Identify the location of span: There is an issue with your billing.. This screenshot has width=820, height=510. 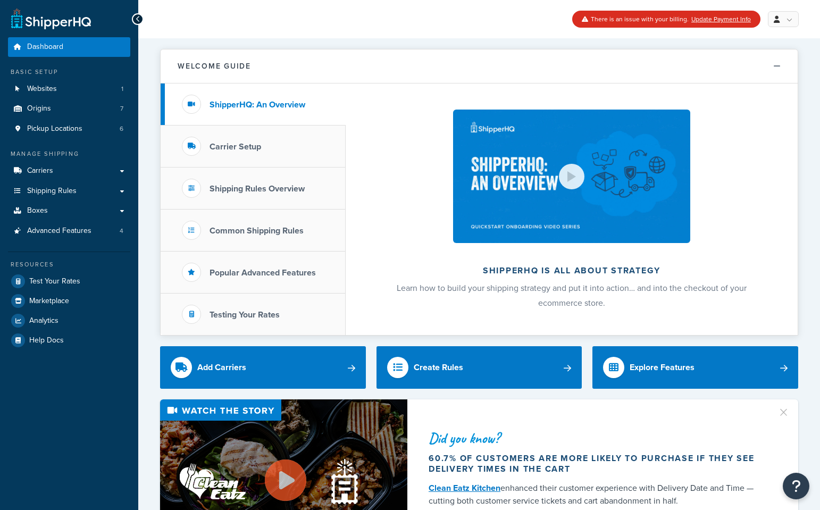
(640, 19).